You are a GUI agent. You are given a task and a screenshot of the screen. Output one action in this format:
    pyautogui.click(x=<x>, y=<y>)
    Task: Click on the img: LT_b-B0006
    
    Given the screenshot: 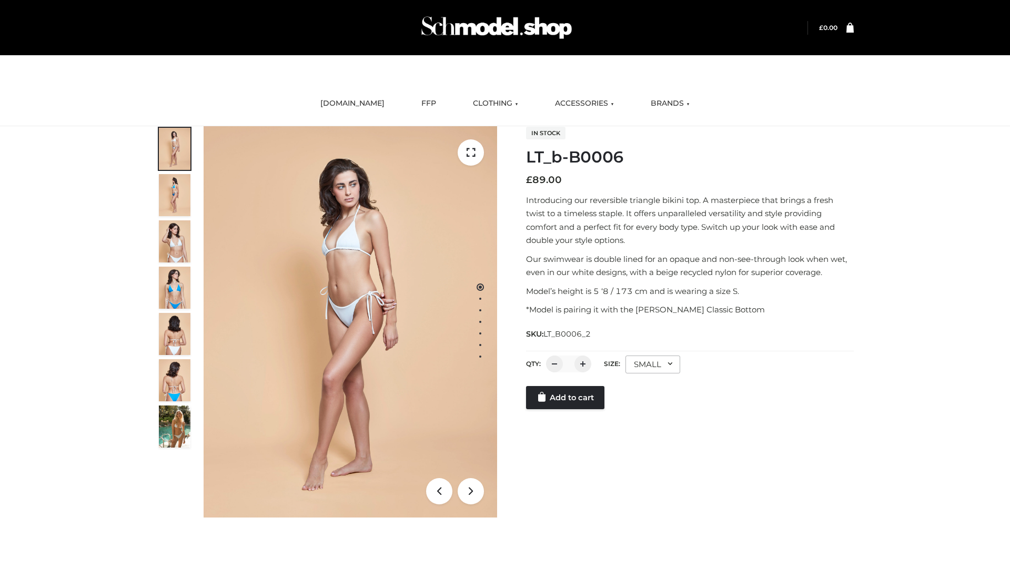 What is the action you would take?
    pyautogui.click(x=350, y=322)
    